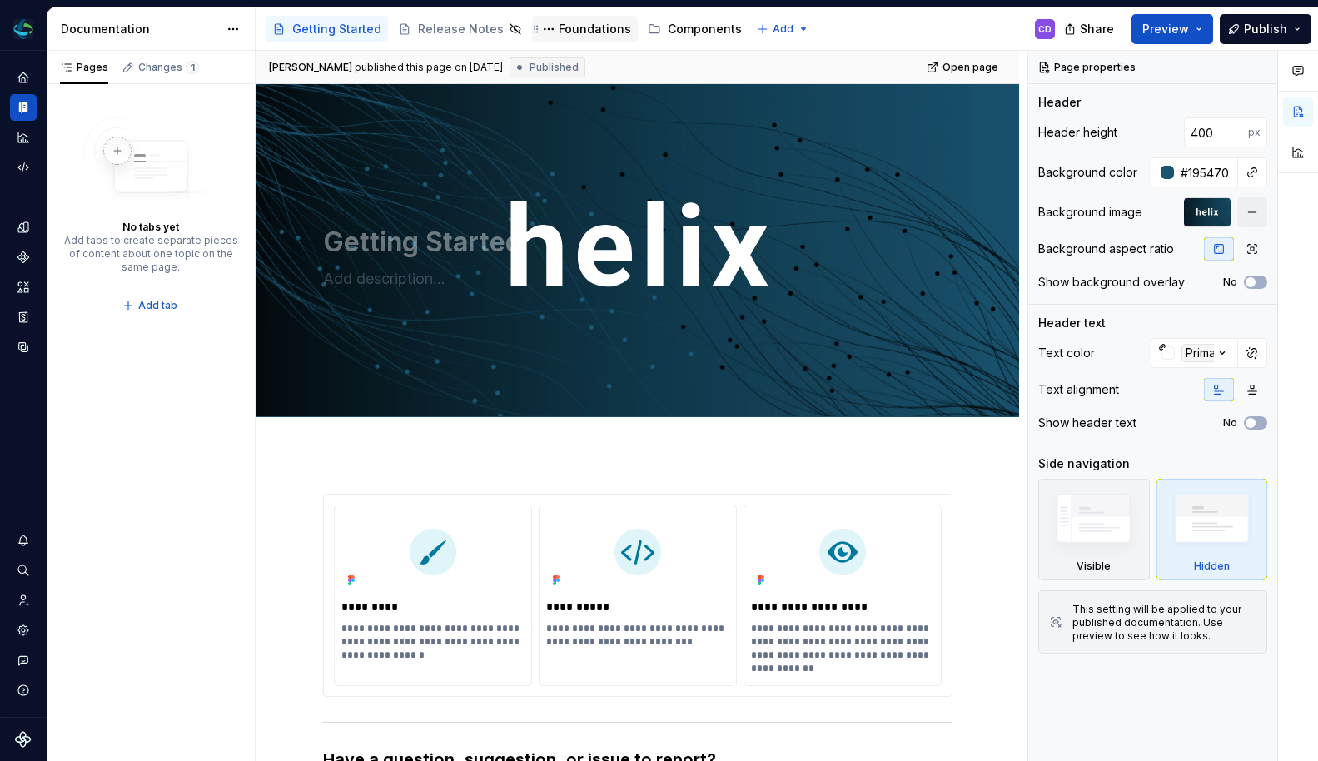 The width and height of the screenshot is (1318, 761). Describe the element at coordinates (1266, 29) in the screenshot. I see `button: Publish` at that location.